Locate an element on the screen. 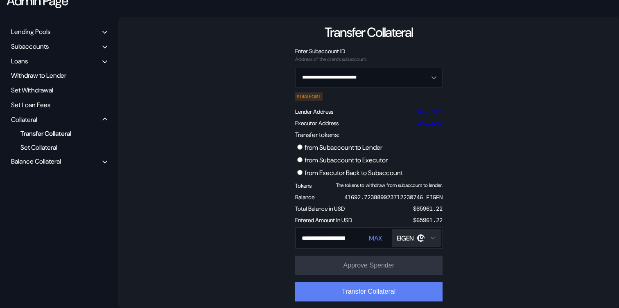 The image size is (619, 308). div: Tokens is located at coordinates (304, 186).